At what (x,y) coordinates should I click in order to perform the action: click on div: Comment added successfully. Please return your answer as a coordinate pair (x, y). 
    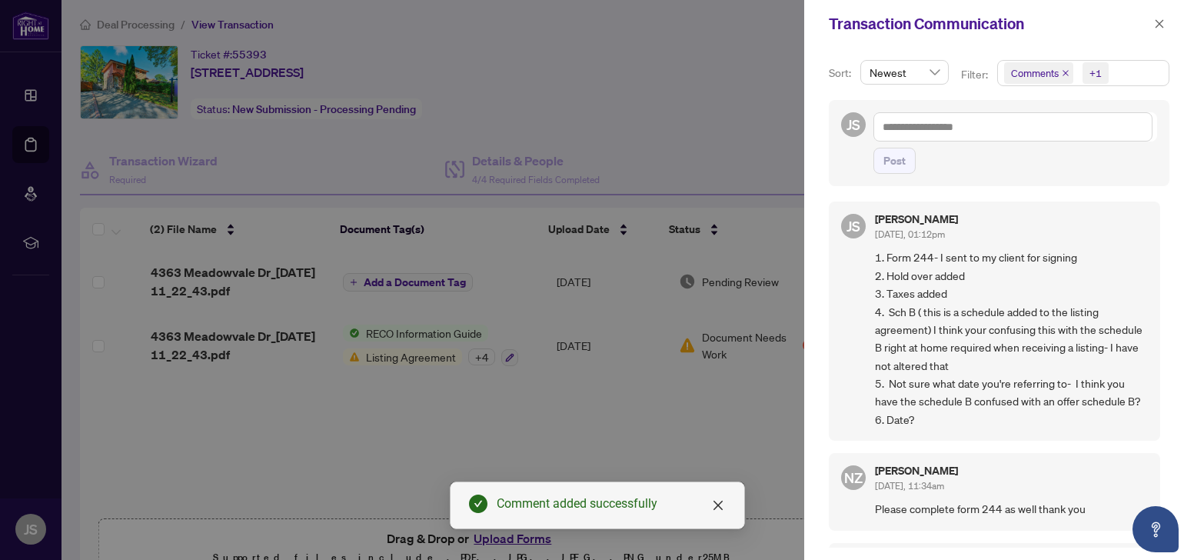
    Looking at the image, I should click on (611, 503).